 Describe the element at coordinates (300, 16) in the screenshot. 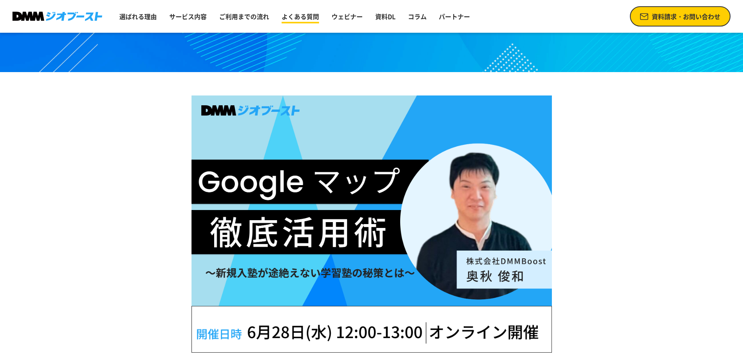

I see `a: よくある質問` at that location.